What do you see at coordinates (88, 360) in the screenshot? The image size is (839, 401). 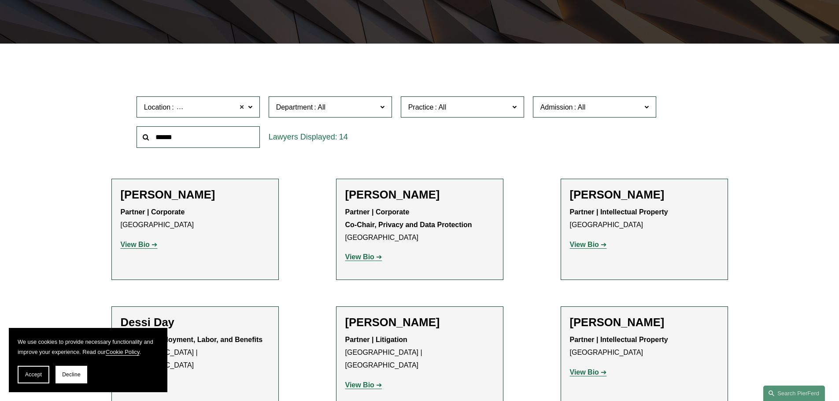 I see `section: Cookie banner` at bounding box center [88, 360].